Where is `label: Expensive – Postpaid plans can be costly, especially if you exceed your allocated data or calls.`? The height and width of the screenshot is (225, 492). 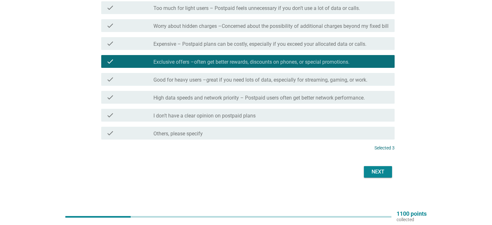
label: Expensive – Postpaid plans can be costly, especially if you exceed your allocated data or calls. is located at coordinates (260, 44).